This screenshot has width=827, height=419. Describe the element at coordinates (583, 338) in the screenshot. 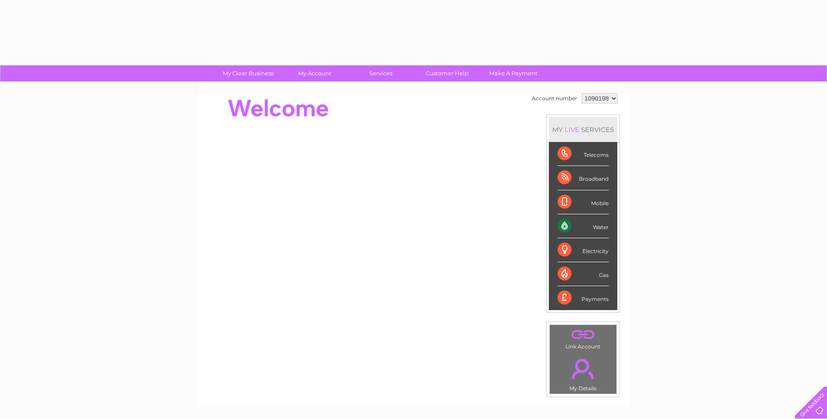

I see `td: Link Account` at that location.